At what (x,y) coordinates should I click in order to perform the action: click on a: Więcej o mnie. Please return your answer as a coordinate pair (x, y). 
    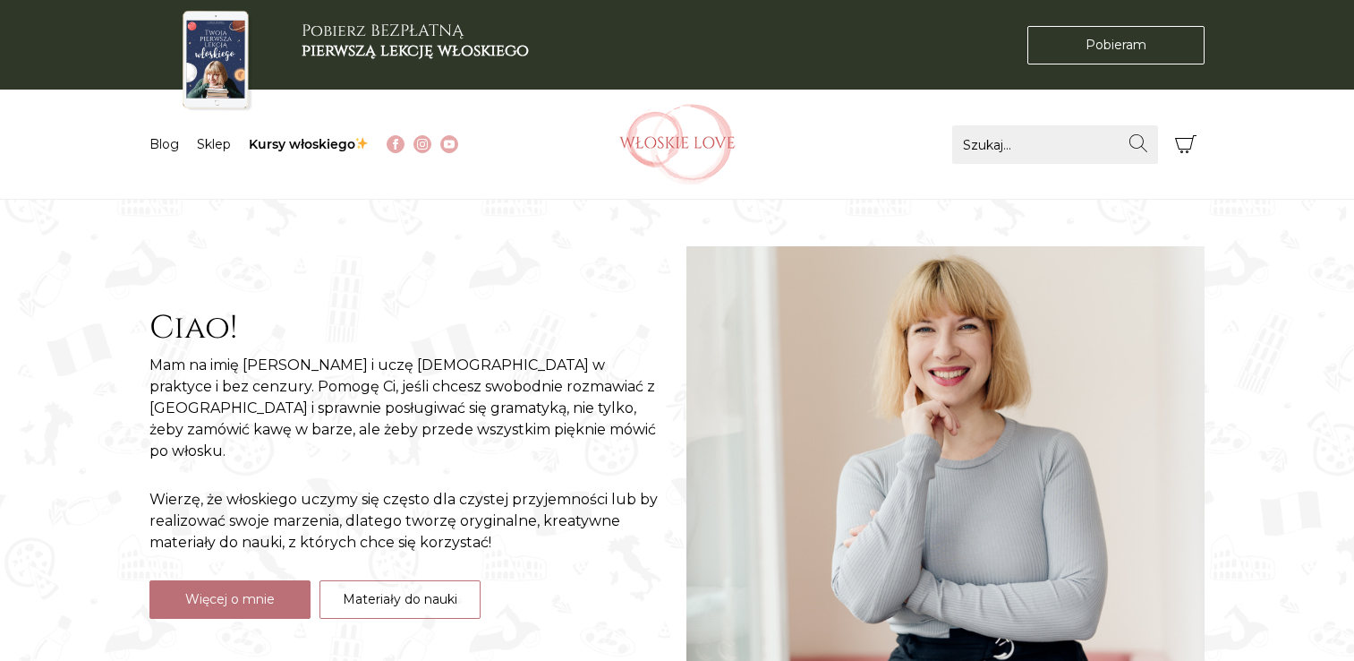
    Looking at the image, I should click on (230, 599).